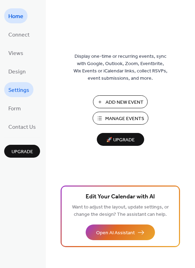  What do you see at coordinates (115, 233) in the screenshot?
I see `span: Open AI Assistant` at bounding box center [115, 233].